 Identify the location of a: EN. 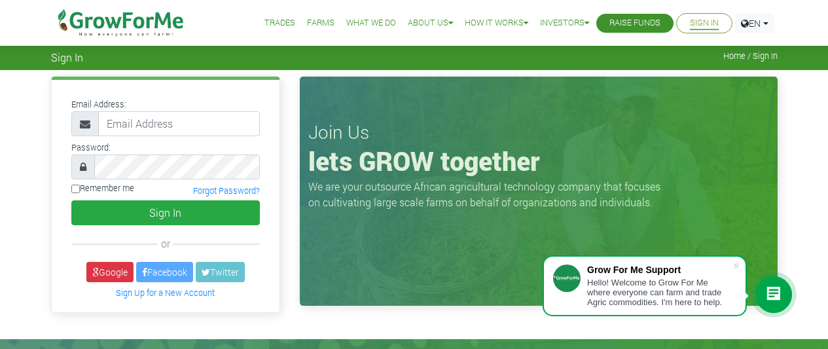
(754, 23).